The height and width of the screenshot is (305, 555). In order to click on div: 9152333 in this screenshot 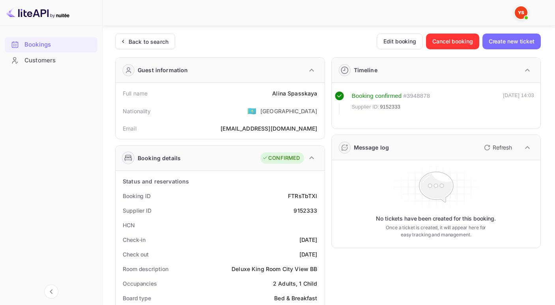, I will do `click(305, 210)`.